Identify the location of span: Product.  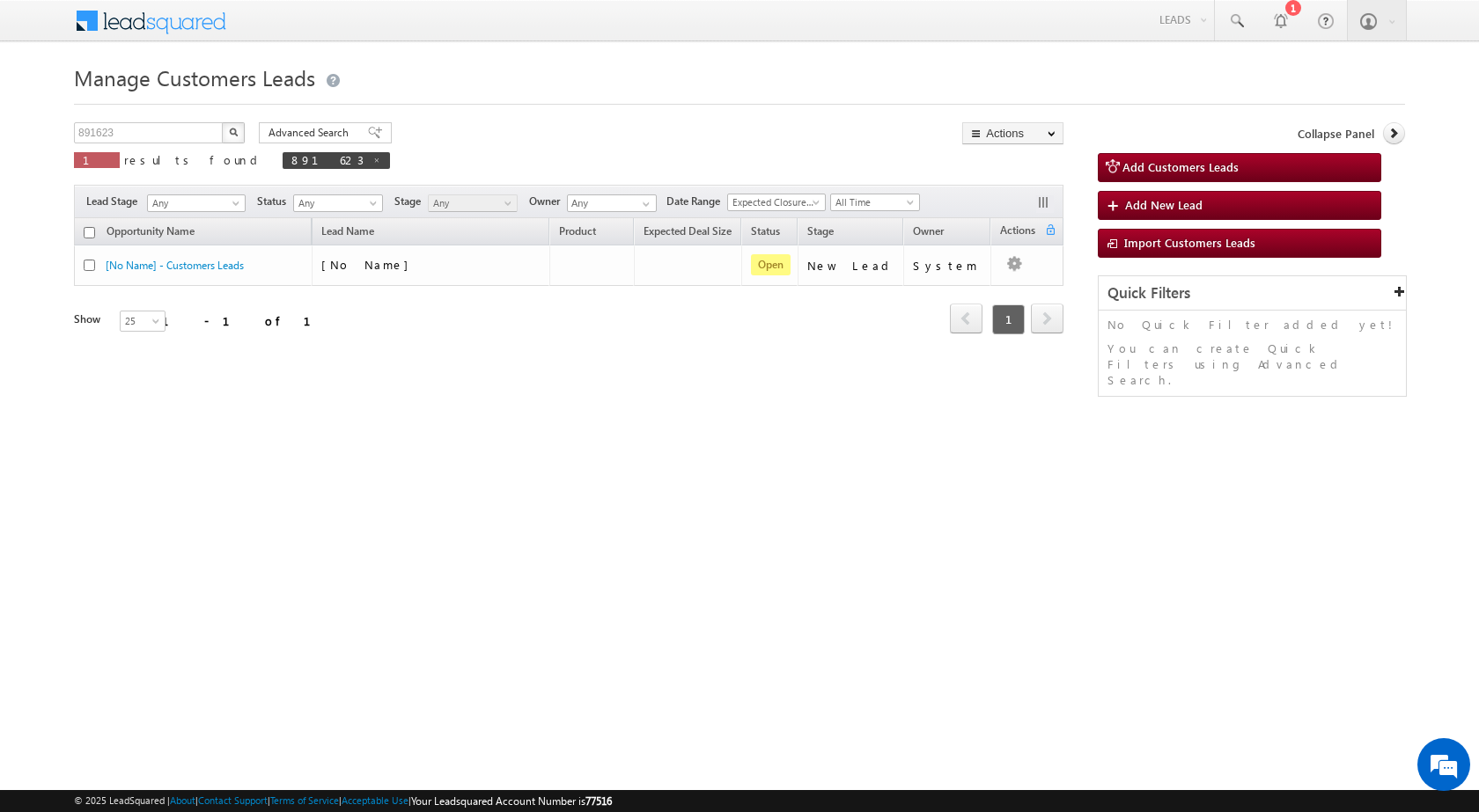
(578, 231).